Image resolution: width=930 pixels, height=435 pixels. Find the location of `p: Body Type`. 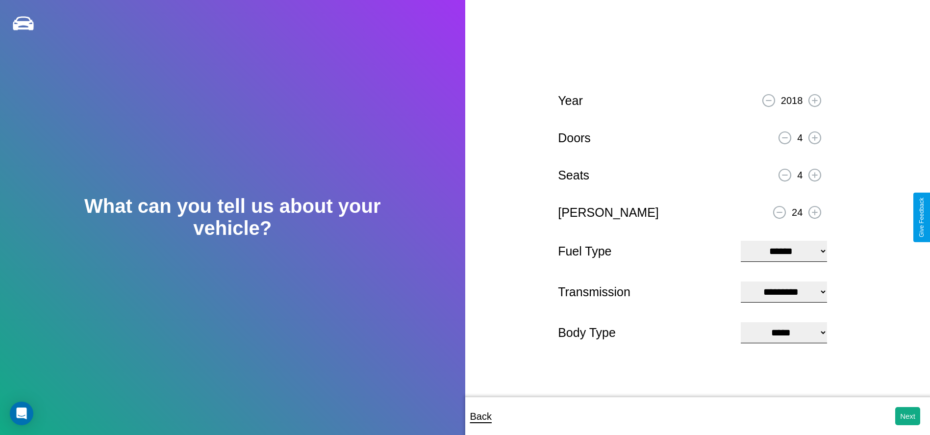

p: Body Type is located at coordinates (644, 332).